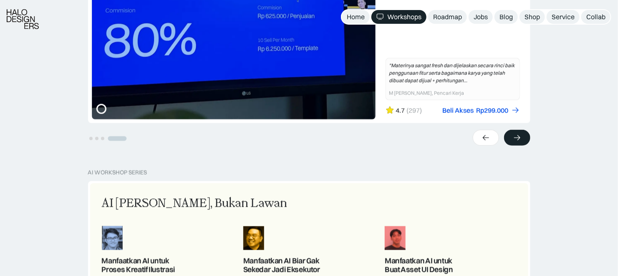  I want to click on div: 4.7, so click(401, 110).